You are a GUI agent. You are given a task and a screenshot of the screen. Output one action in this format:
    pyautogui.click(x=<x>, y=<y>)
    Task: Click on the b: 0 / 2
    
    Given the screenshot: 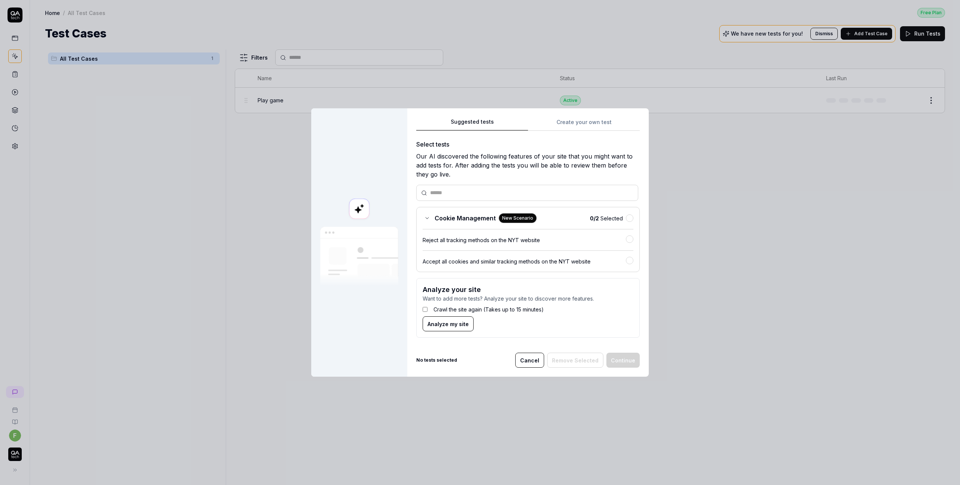 What is the action you would take?
    pyautogui.click(x=594, y=218)
    